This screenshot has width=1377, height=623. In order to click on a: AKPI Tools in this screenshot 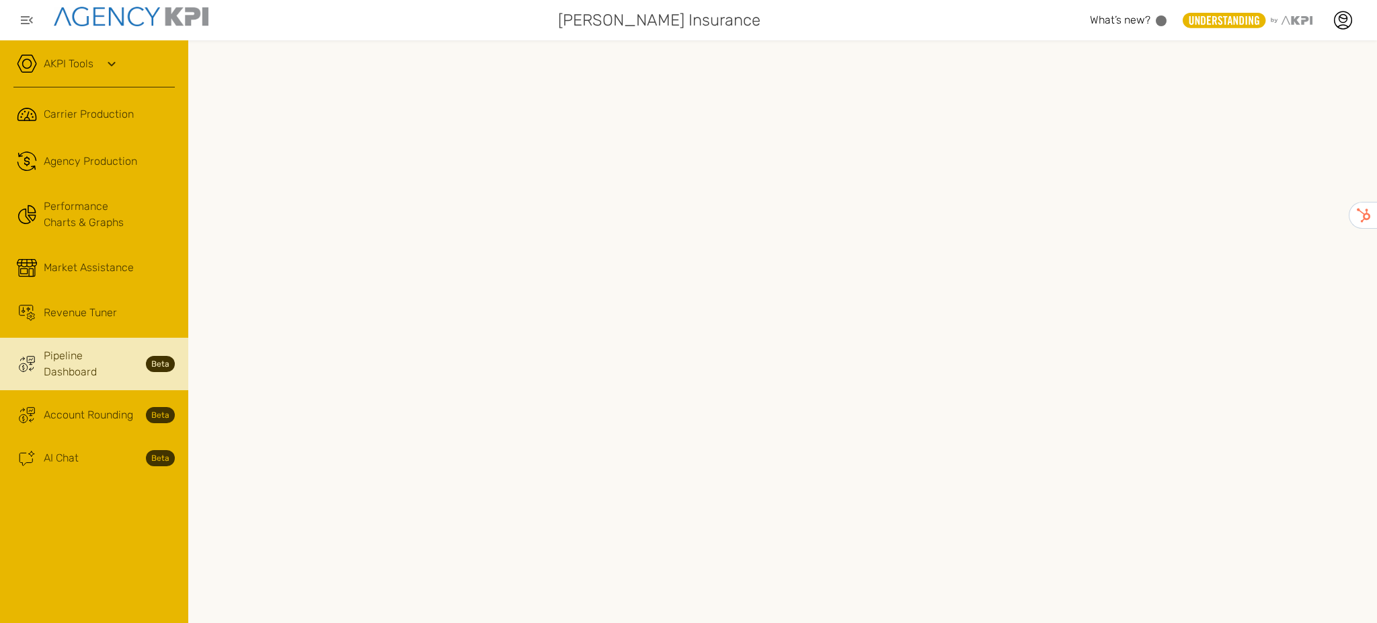, I will do `click(69, 64)`.